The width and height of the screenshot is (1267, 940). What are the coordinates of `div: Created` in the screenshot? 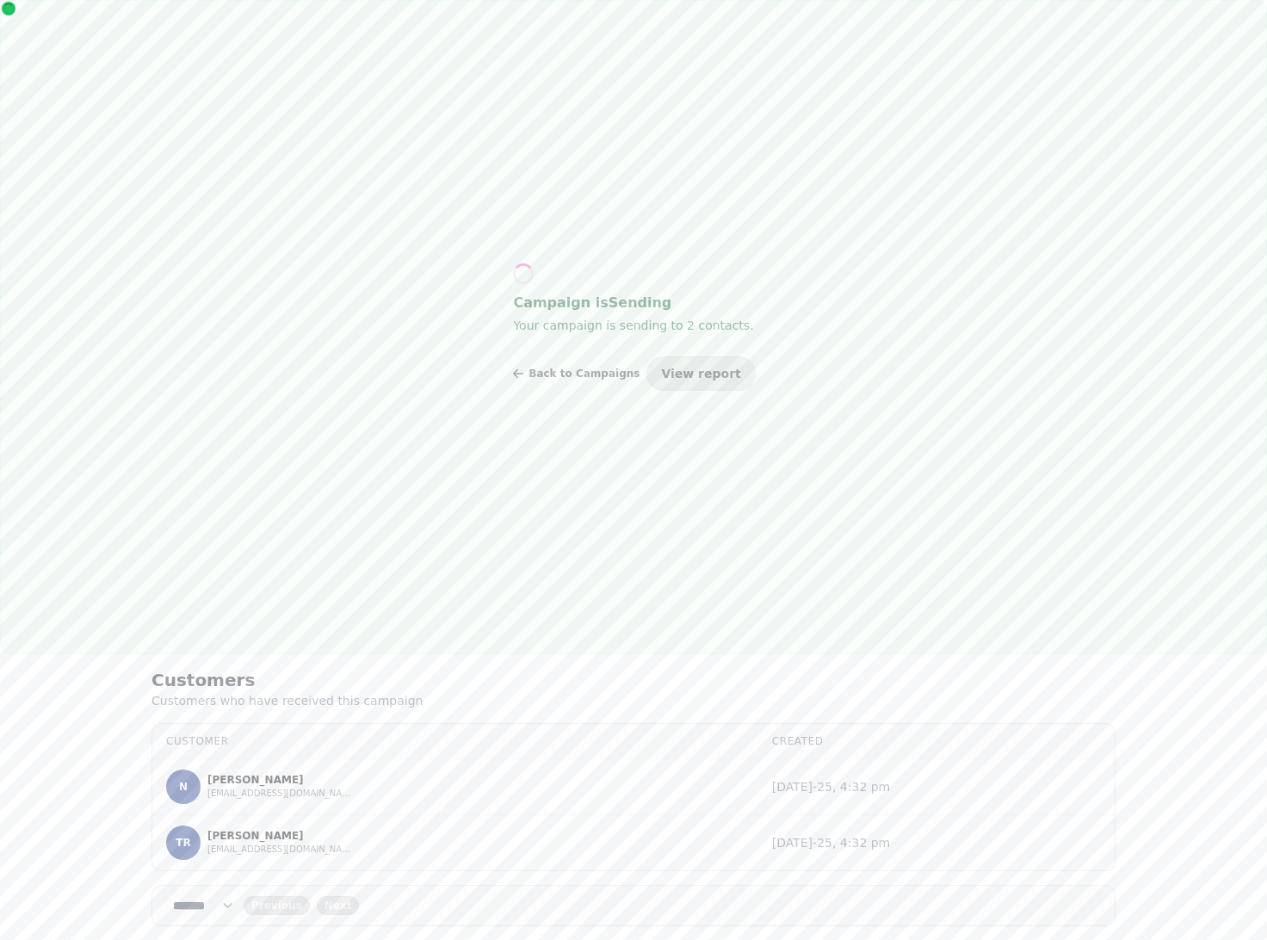 It's located at (936, 741).